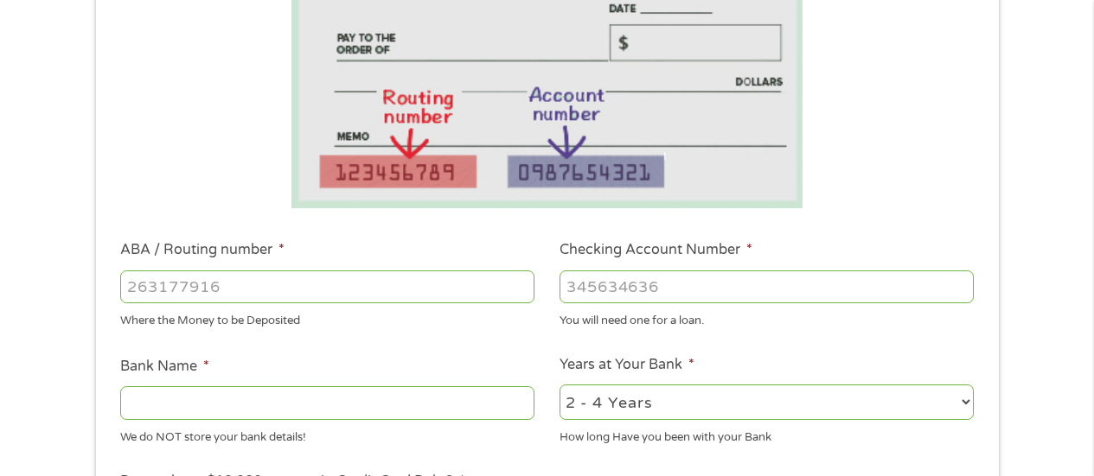 The width and height of the screenshot is (1094, 476). Describe the element at coordinates (655, 250) in the screenshot. I see `label: Checking Account Number` at that location.